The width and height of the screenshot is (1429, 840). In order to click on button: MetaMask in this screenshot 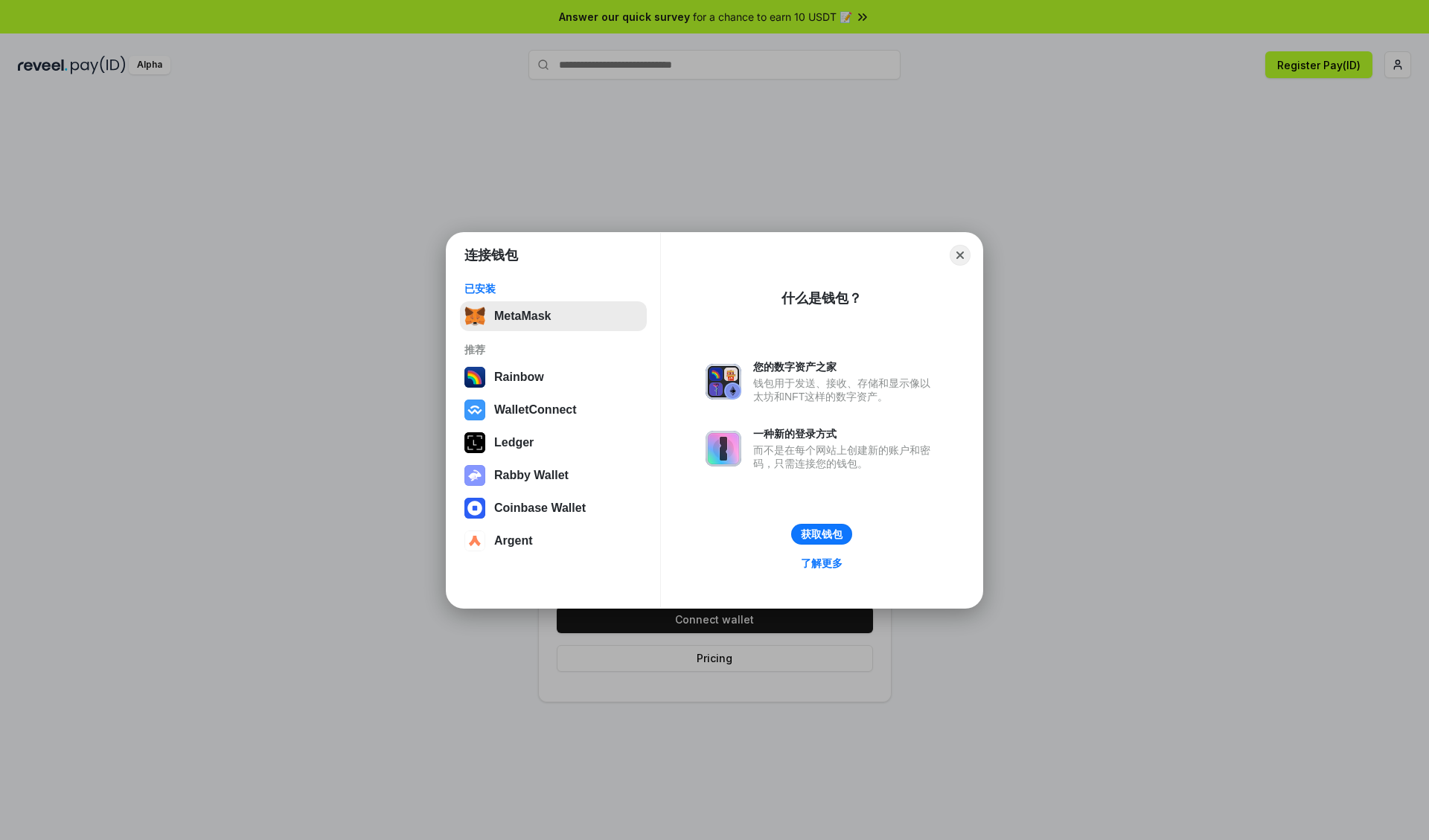, I will do `click(554, 317)`.